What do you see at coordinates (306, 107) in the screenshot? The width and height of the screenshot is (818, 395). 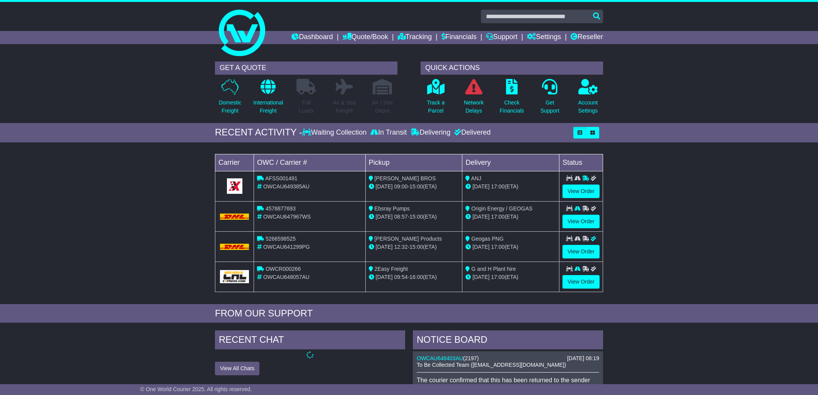 I see `p: Full Loads` at bounding box center [306, 107].